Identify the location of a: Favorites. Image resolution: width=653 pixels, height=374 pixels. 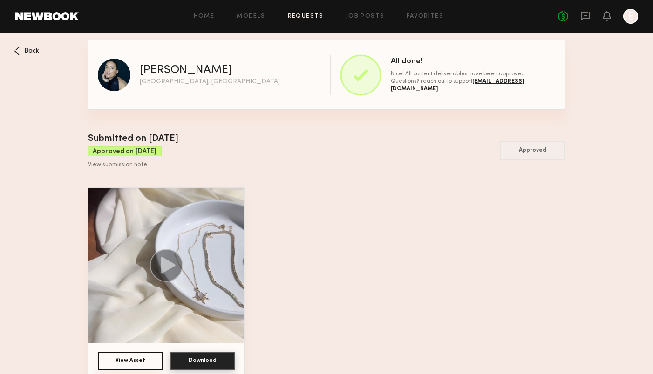
(425, 16).